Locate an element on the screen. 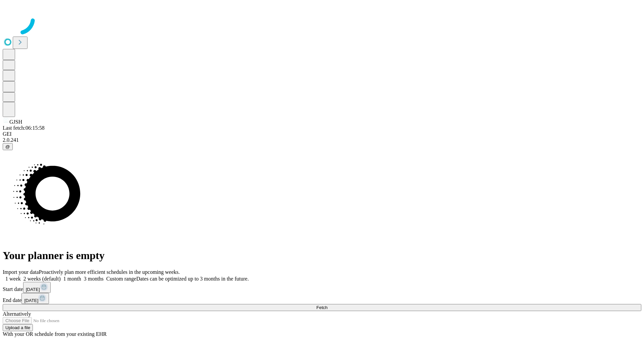 This screenshot has height=362, width=644. span: Fetch is located at coordinates (322, 308).